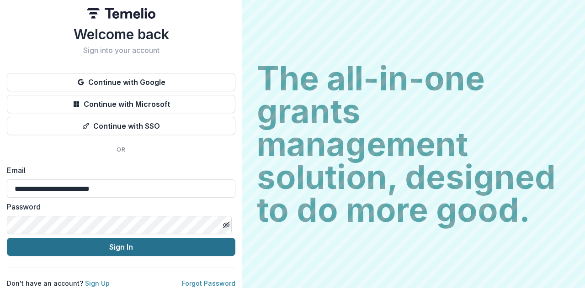  I want to click on a: Forgot Password, so click(208, 283).